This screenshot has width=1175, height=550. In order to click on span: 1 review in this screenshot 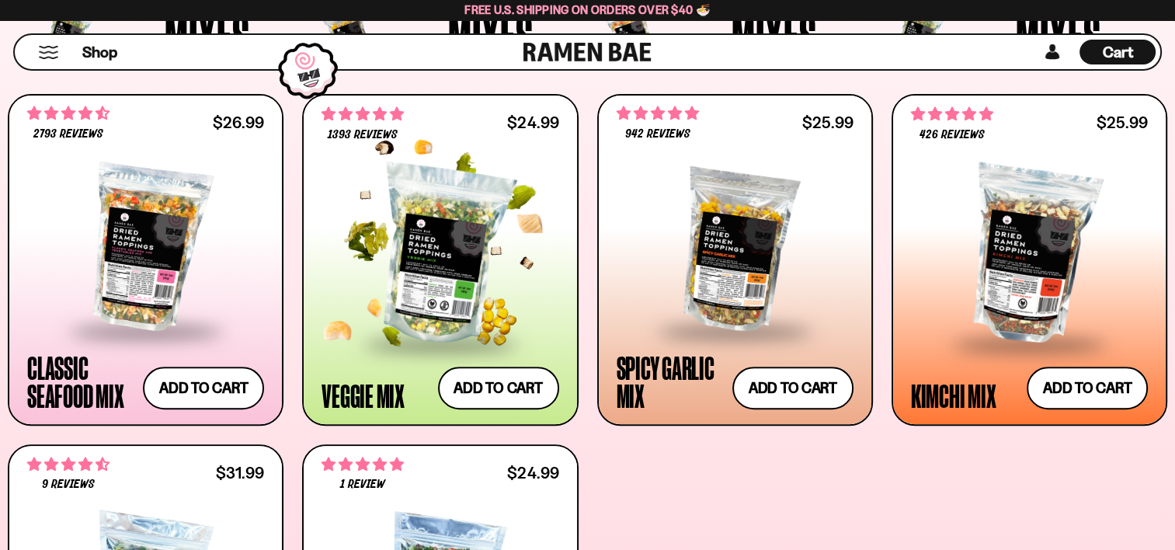, I will do `click(363, 485)`.